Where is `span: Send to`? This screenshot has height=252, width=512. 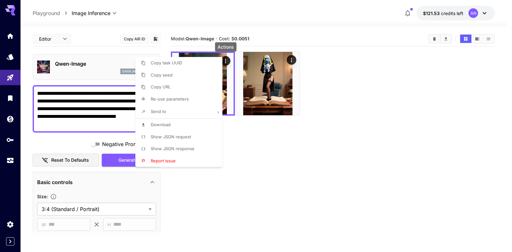
span: Send to is located at coordinates (158, 111).